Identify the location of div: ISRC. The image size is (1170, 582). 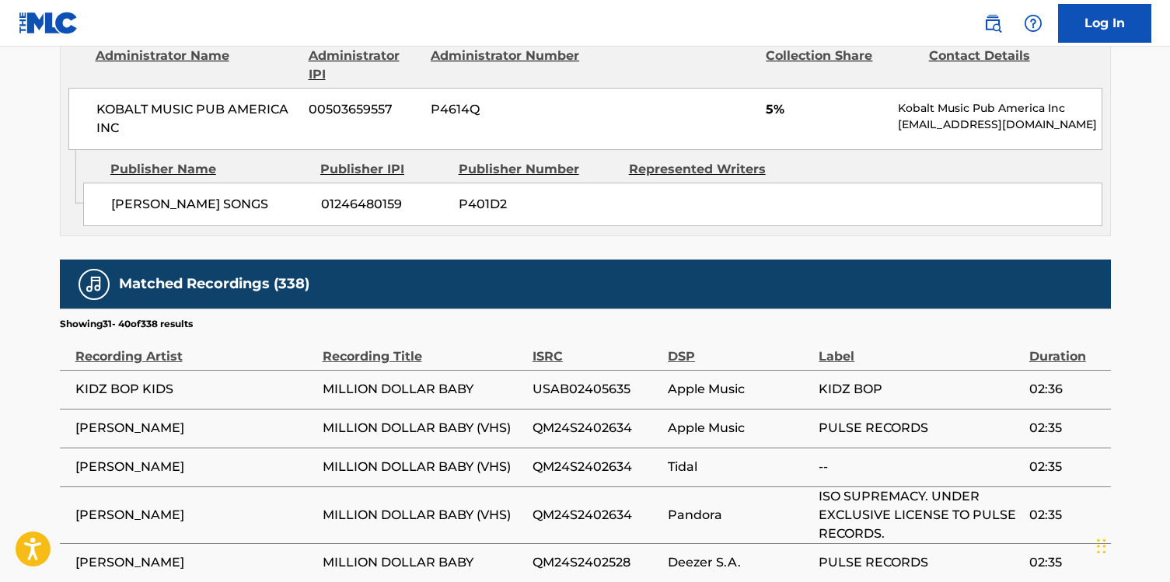
(596, 348).